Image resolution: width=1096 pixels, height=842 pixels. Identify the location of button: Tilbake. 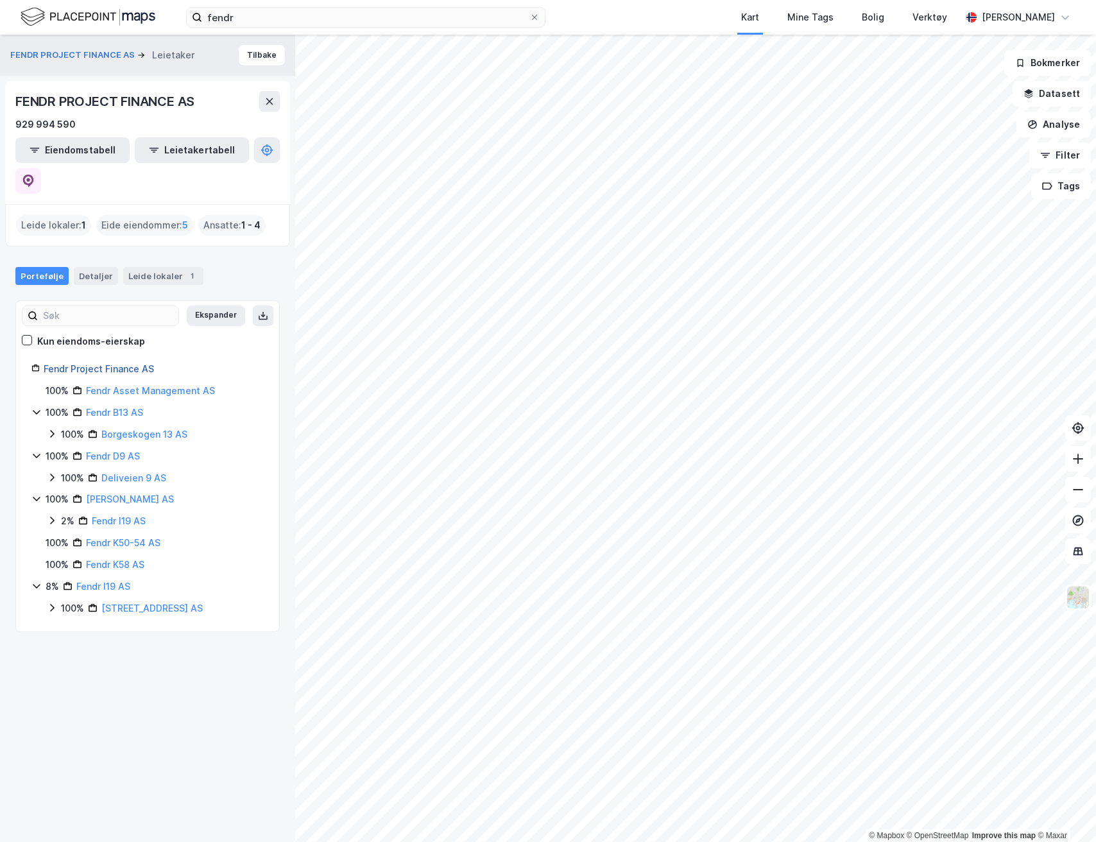
(262, 55).